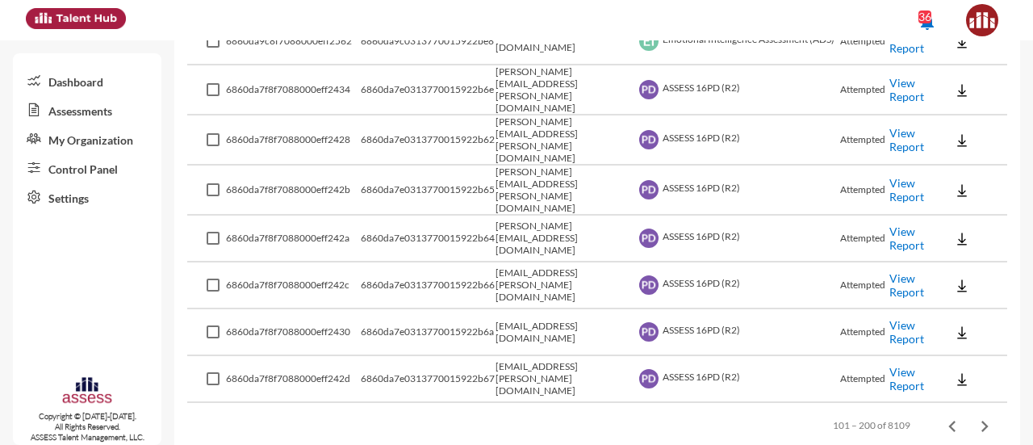 This screenshot has width=1033, height=445. Describe the element at coordinates (737, 42) in the screenshot. I see `td: Emotional Intelligence Assessment (ADS)` at that location.